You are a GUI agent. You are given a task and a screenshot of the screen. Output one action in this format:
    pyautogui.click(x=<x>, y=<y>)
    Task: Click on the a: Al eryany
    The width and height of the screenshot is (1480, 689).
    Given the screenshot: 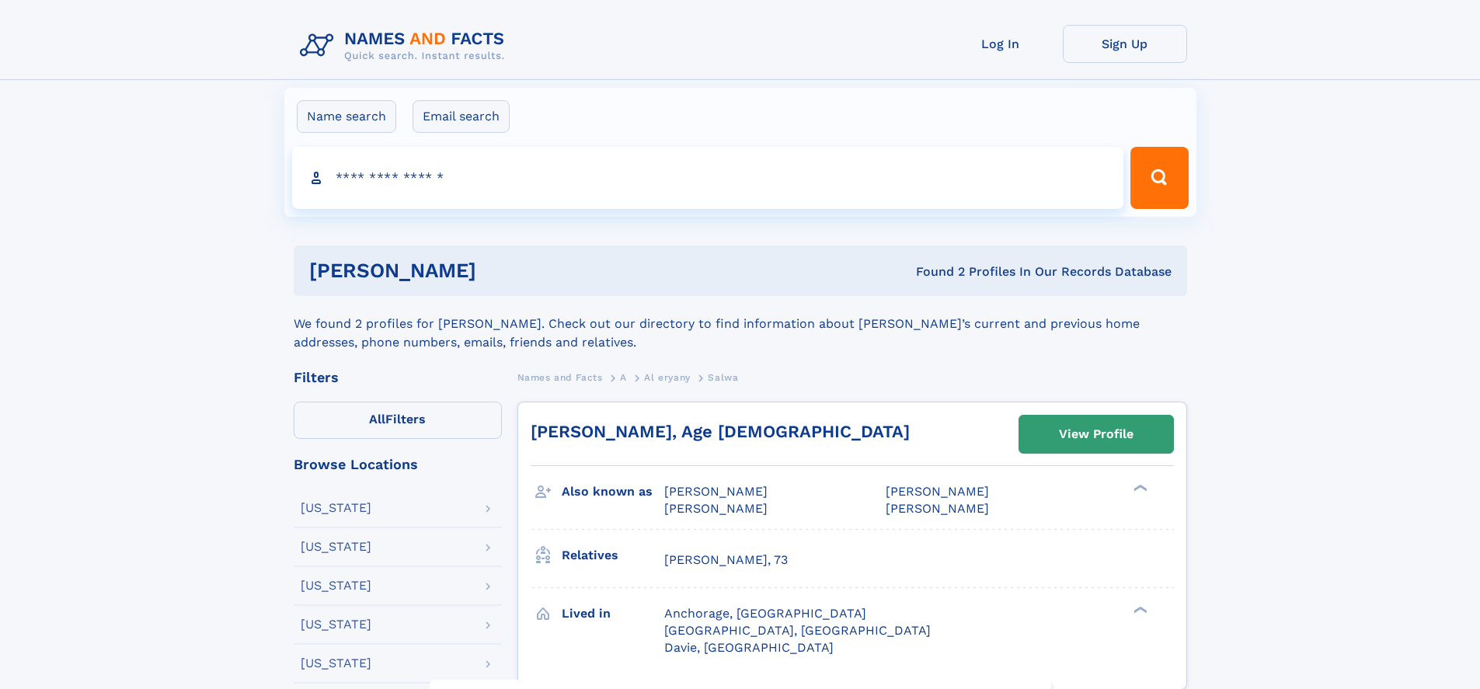 What is the action you would take?
    pyautogui.click(x=666, y=377)
    